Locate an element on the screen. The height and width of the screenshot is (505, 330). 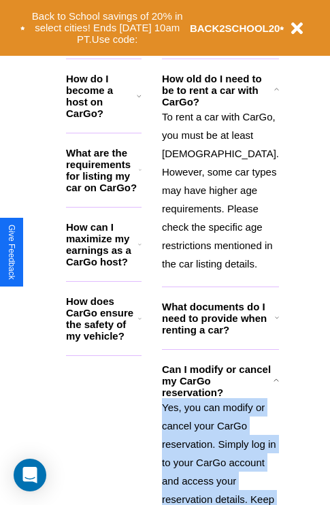
div: Open Intercom Messenger is located at coordinates (30, 475).